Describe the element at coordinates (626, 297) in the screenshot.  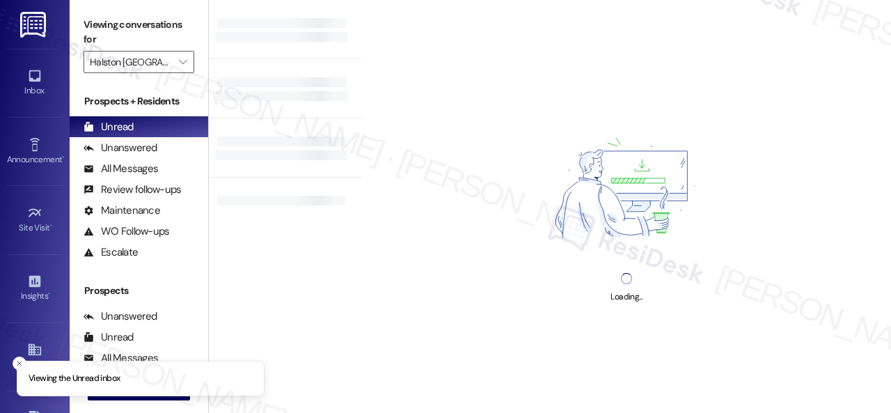
I see `div: Loading...` at that location.